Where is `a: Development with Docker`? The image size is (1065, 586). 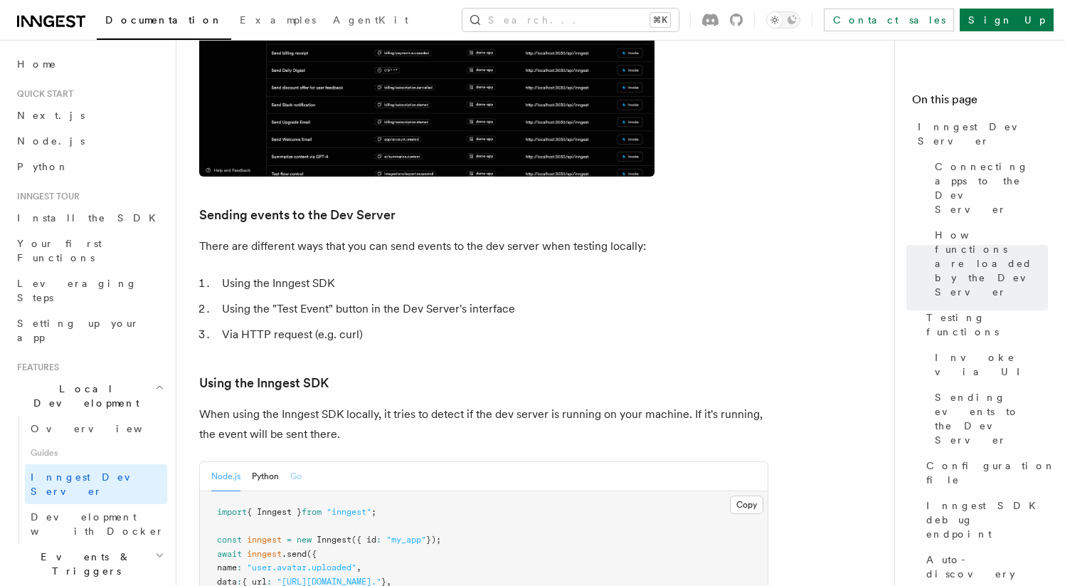
a: Development with Docker is located at coordinates (96, 524).